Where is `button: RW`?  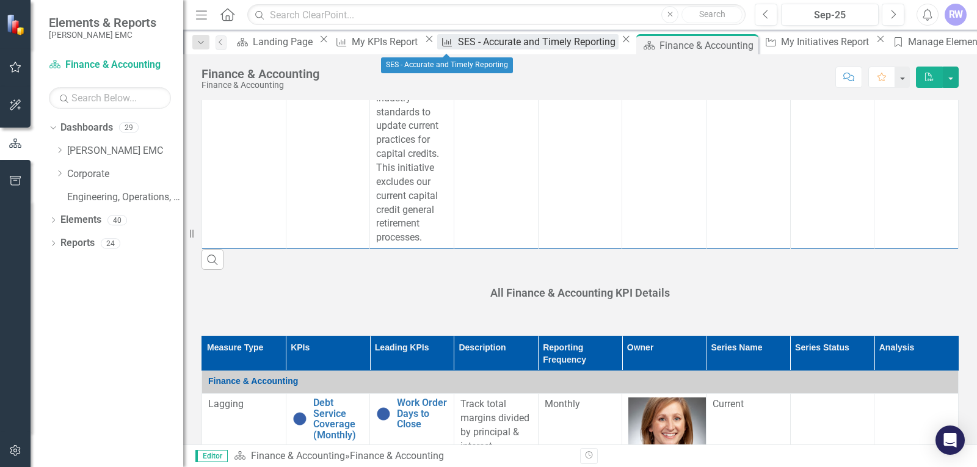 button: RW is located at coordinates (956, 15).